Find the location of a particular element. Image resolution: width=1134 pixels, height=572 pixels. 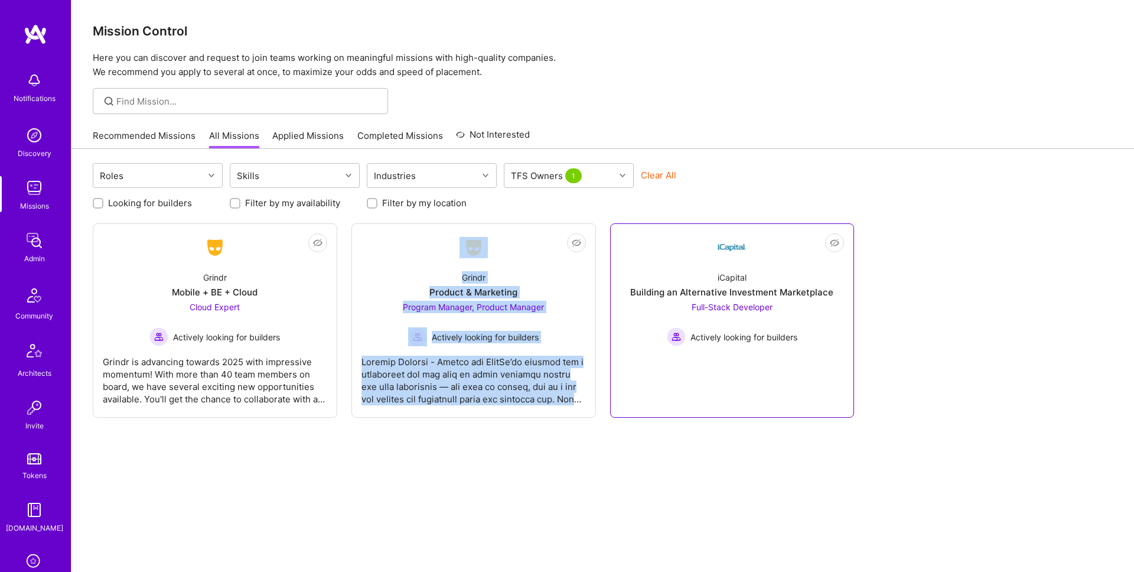

div: Industries is located at coordinates (394, 175).